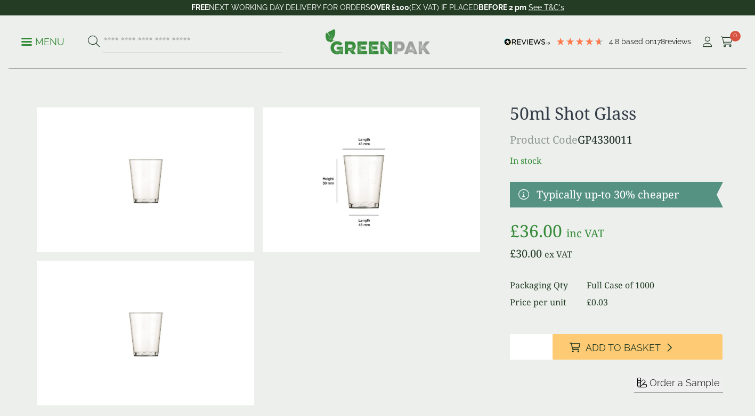 Image resolution: width=755 pixels, height=416 pixels. I want to click on span: Based on, so click(637, 42).